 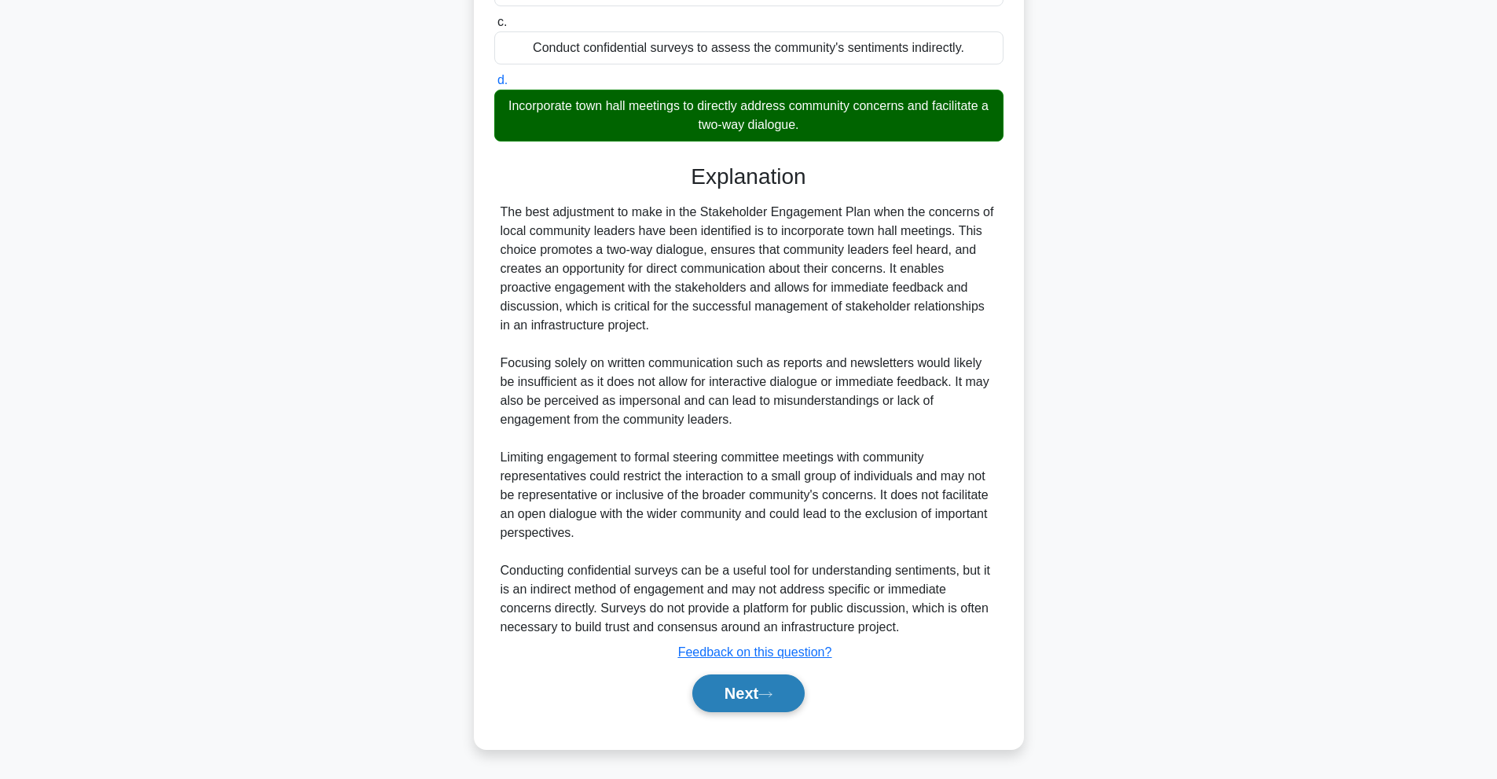 I want to click on div: Conduct confidential surveys to assess the community's sentiments indirectly., so click(x=749, y=48).